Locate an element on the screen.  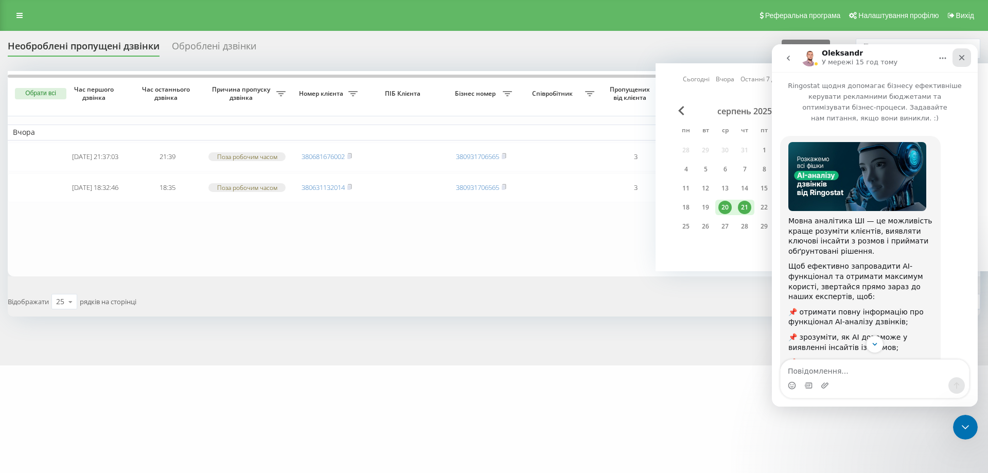
div: чт 21 серп 2025 р. is located at coordinates (745, 207).